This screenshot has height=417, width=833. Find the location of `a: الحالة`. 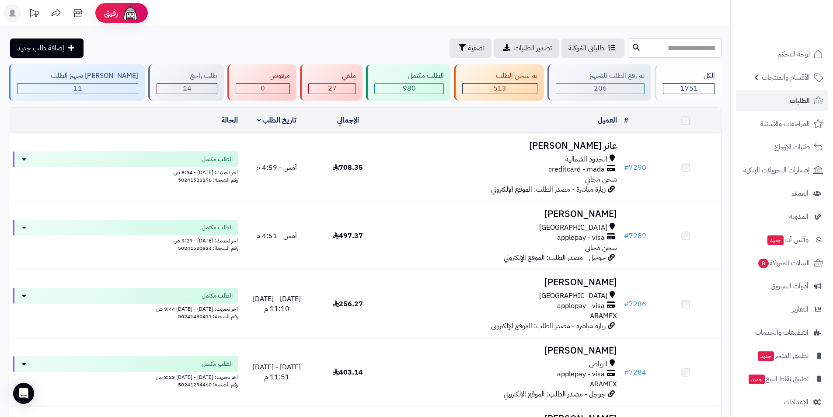

a: الحالة is located at coordinates (230, 120).